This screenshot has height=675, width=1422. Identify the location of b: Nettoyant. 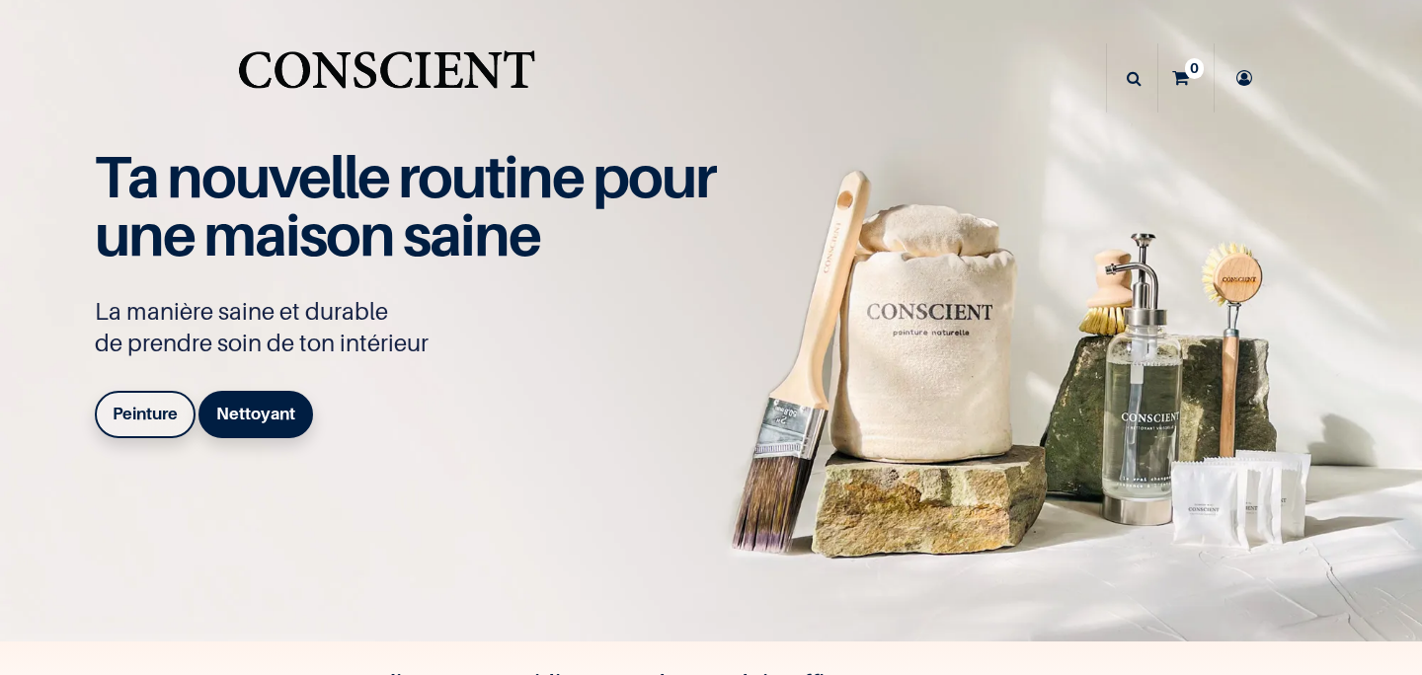
(256, 414).